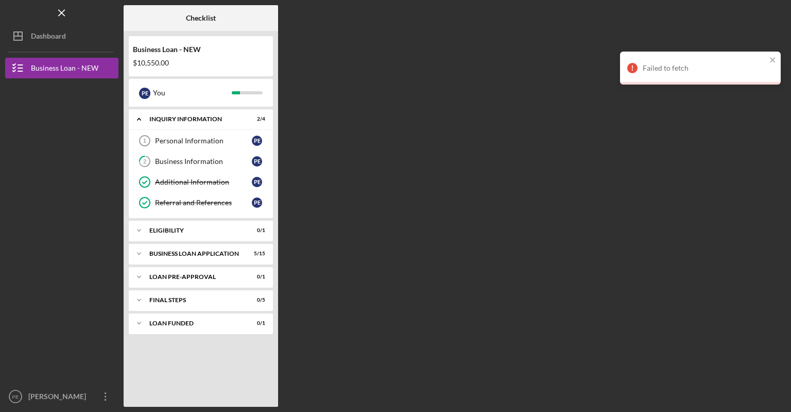 The image size is (791, 412). What do you see at coordinates (256, 300) in the screenshot?
I see `div: 0 / 5` at bounding box center [256, 300].